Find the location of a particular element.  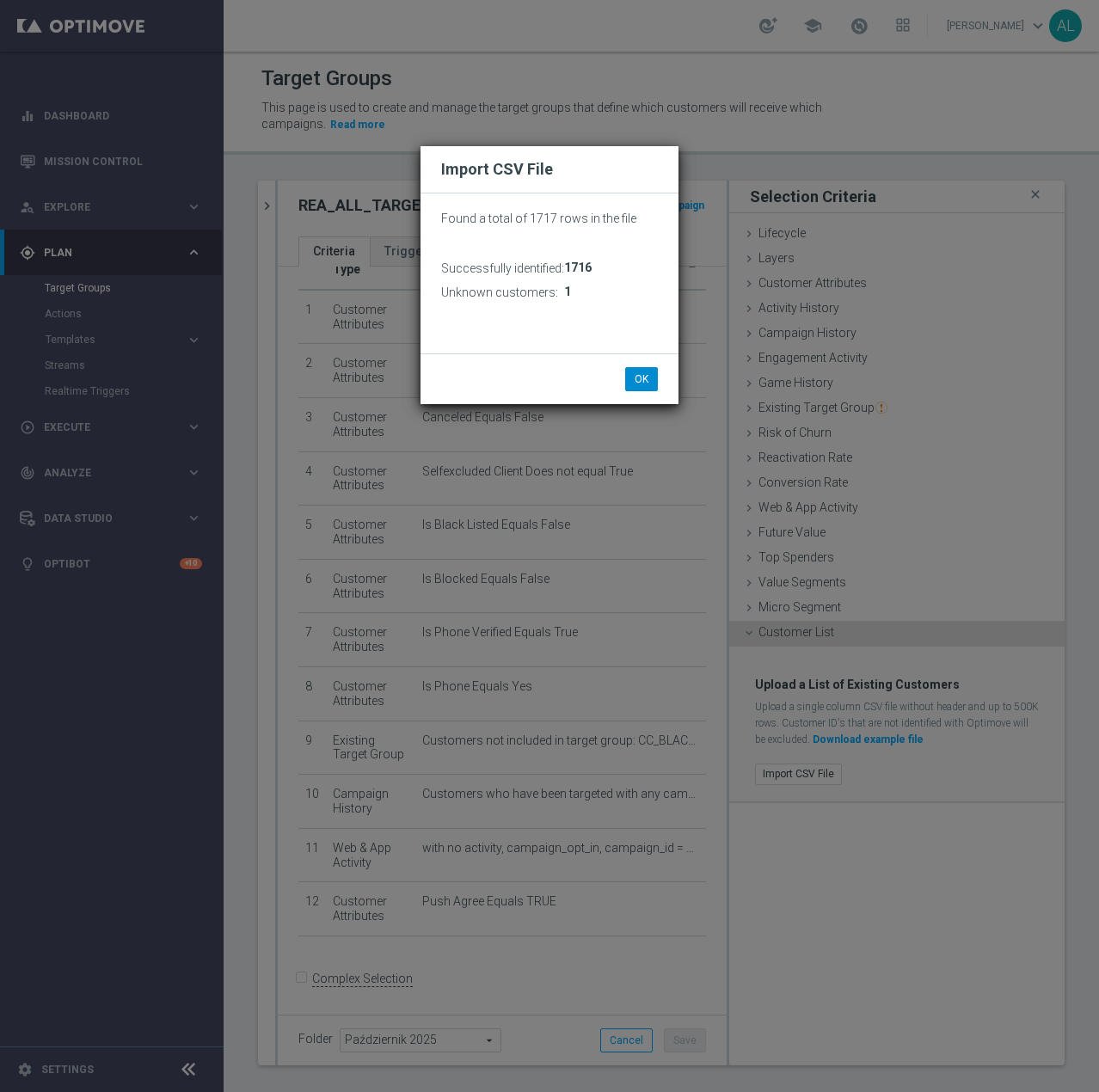

p: Found a total of 1717 rows in the file is located at coordinates (550, 218).